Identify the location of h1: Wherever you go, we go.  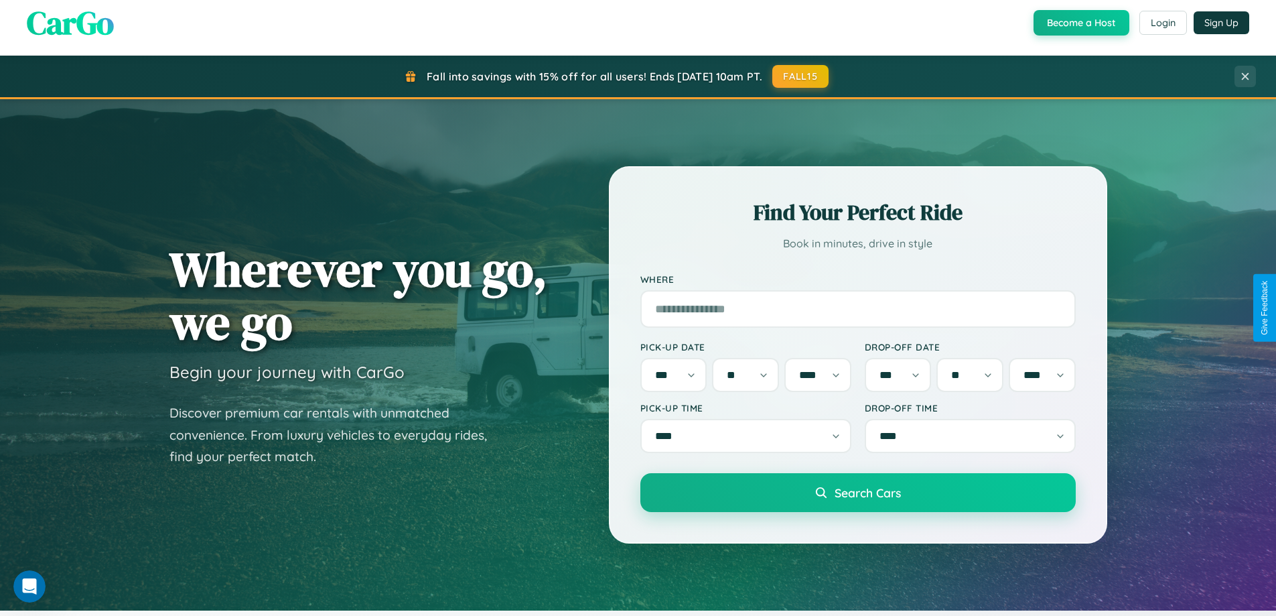
(358, 295).